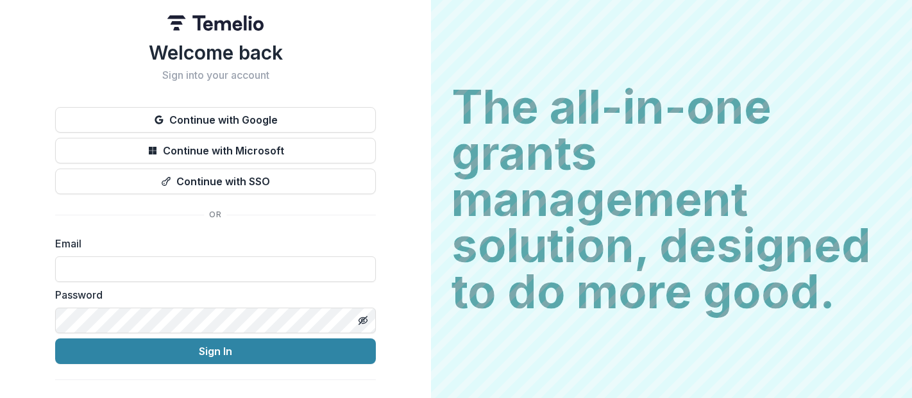 This screenshot has width=912, height=398. What do you see at coordinates (215, 120) in the screenshot?
I see `button: Continue with Google` at bounding box center [215, 120].